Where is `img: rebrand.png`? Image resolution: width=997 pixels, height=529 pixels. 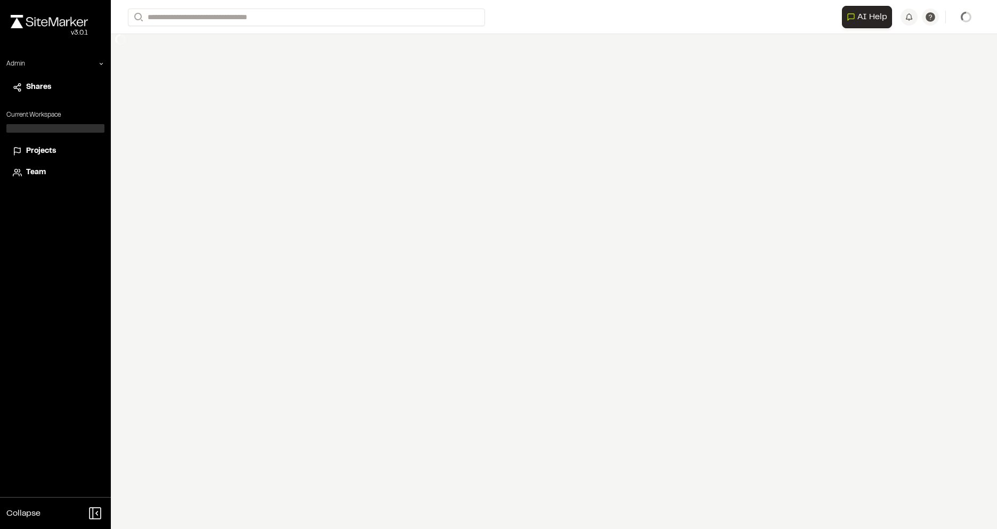 img: rebrand.png is located at coordinates (49, 21).